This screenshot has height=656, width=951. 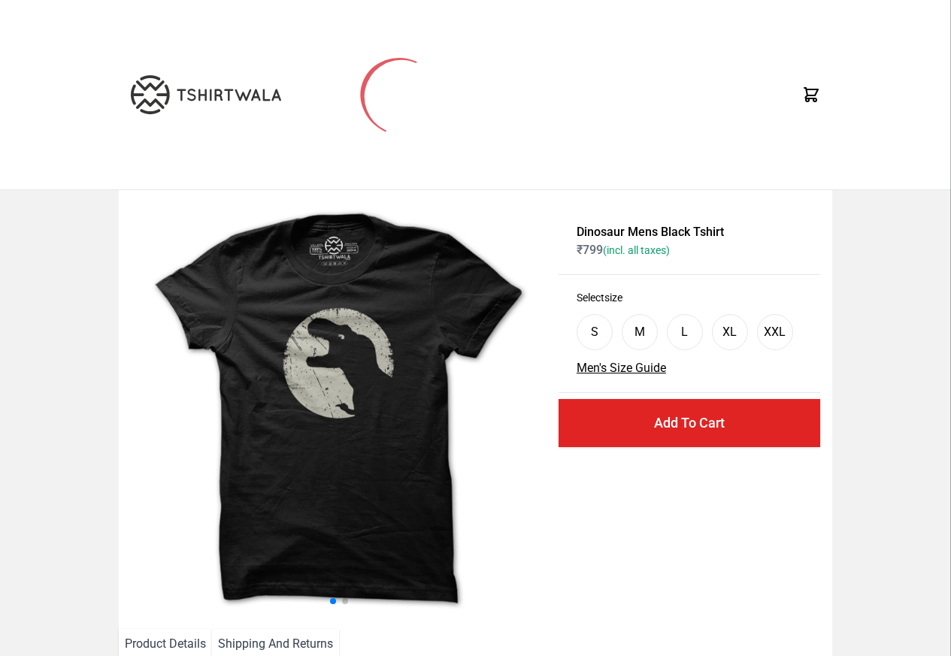 What do you see at coordinates (636, 250) in the screenshot?
I see `span: (incl. all taxes)` at bounding box center [636, 250].